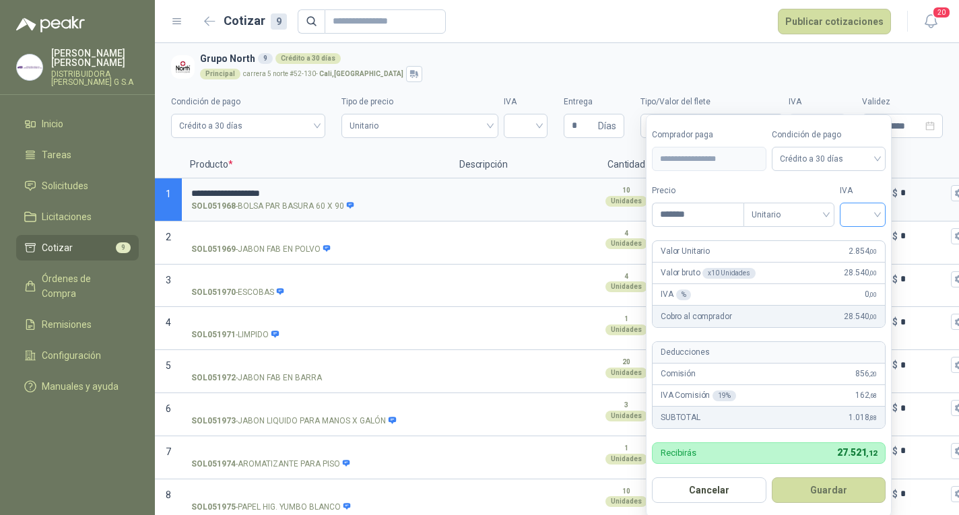 The height and width of the screenshot is (515, 959). What do you see at coordinates (271, 464) in the screenshot?
I see `p: - AROMATIZANTE PARA PISO` at bounding box center [271, 464].